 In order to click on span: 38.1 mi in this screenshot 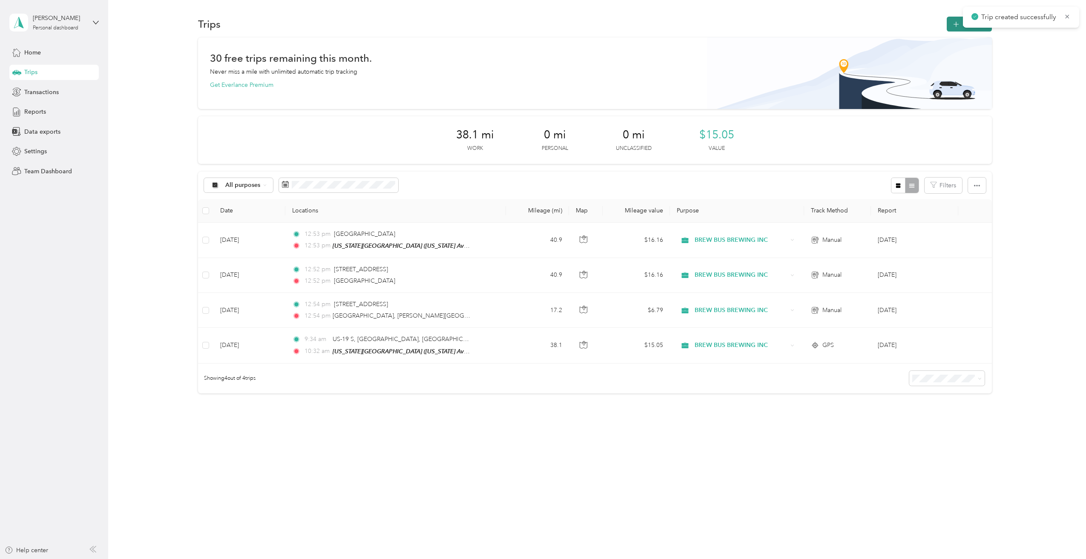, I will do `click(475, 135)`.